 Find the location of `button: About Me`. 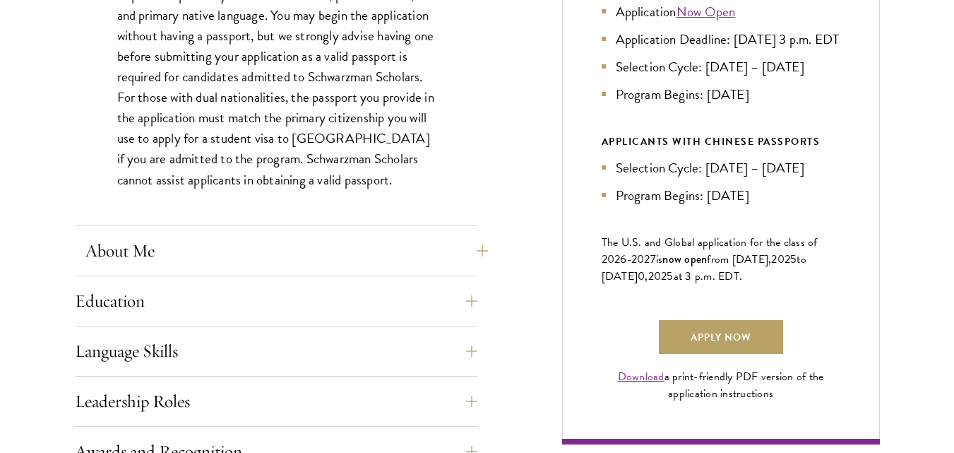

button: About Me is located at coordinates (287, 251).